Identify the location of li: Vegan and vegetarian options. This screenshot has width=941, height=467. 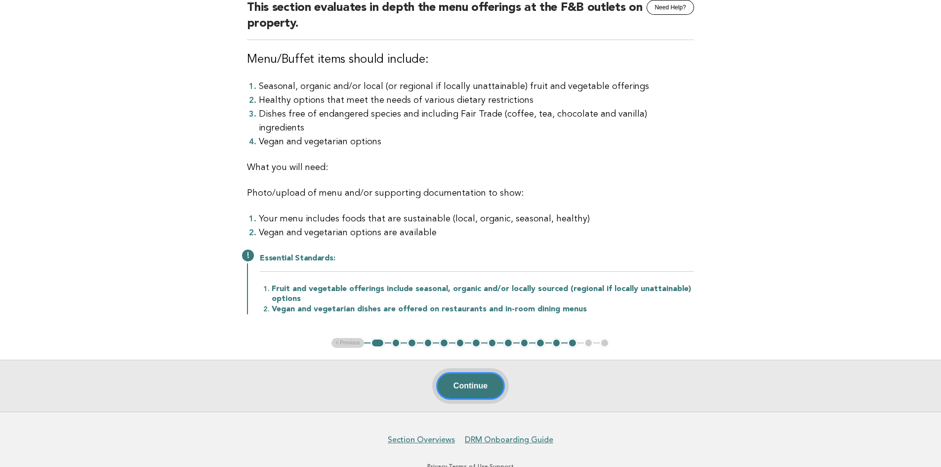
(476, 142).